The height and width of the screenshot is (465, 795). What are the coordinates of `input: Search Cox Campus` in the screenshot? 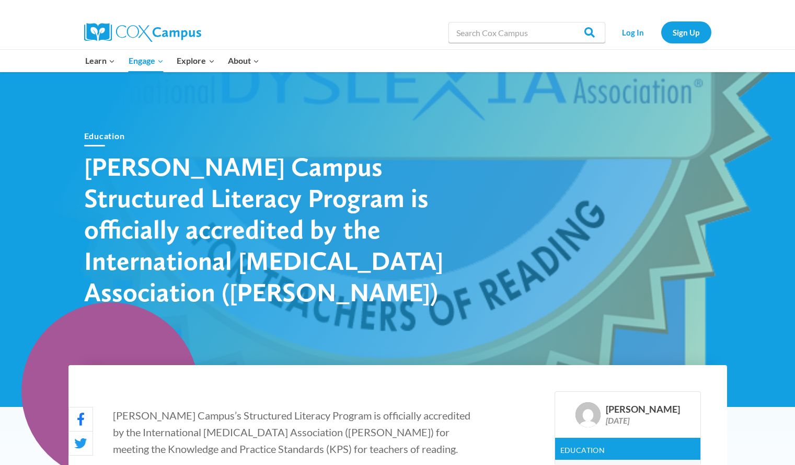 It's located at (527, 32).